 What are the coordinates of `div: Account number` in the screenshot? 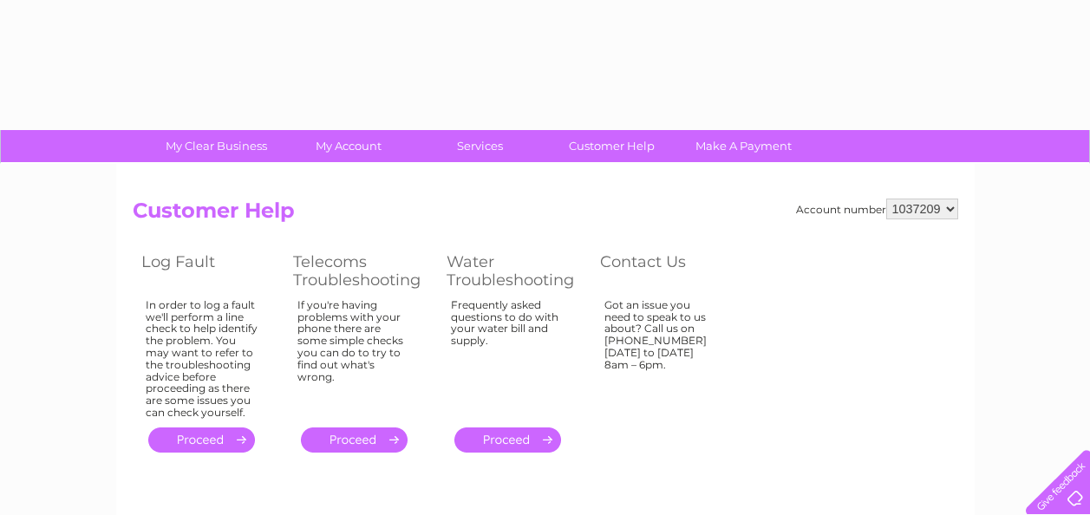 It's located at (876, 209).